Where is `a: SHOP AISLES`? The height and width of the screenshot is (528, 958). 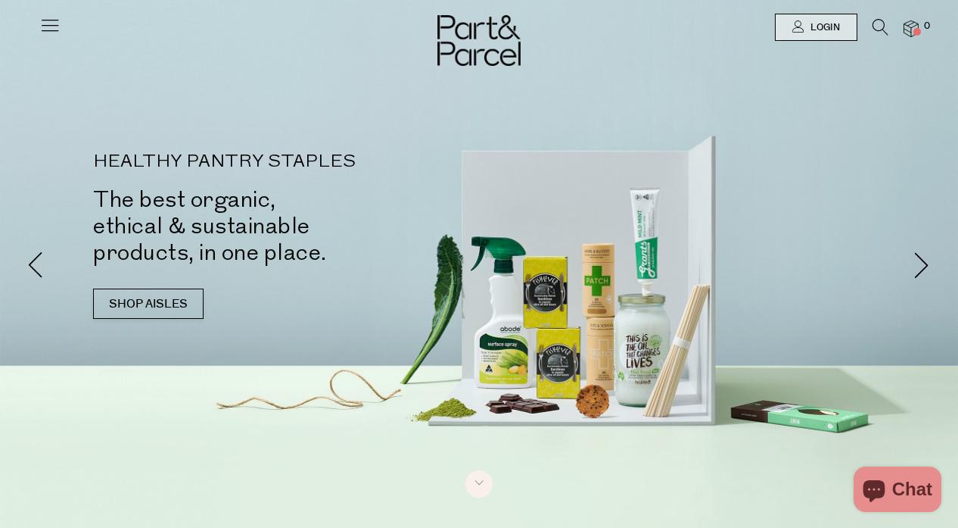 a: SHOP AISLES is located at coordinates (148, 304).